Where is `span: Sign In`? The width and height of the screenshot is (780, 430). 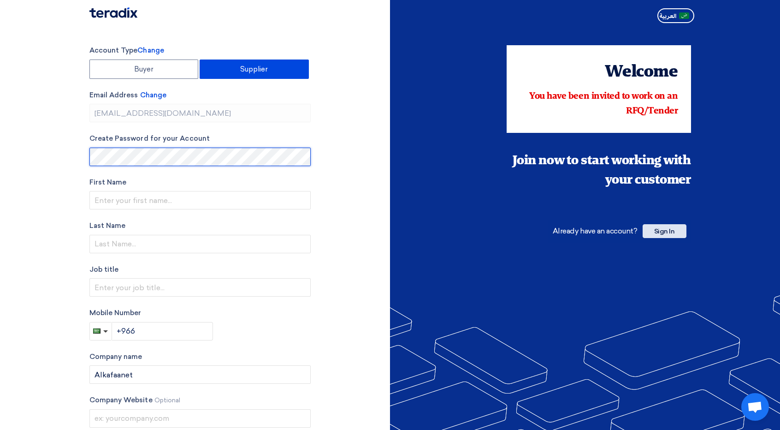
span: Sign In is located at coordinates (665, 231).